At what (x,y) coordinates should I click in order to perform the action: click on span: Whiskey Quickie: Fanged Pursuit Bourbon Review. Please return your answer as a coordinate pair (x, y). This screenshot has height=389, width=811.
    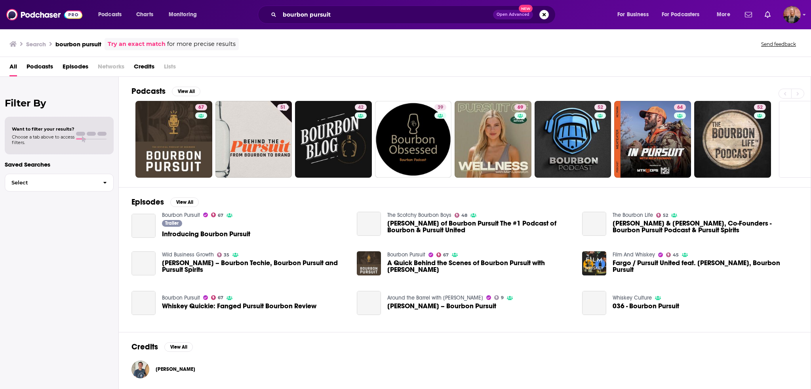
    Looking at the image, I should click on (239, 306).